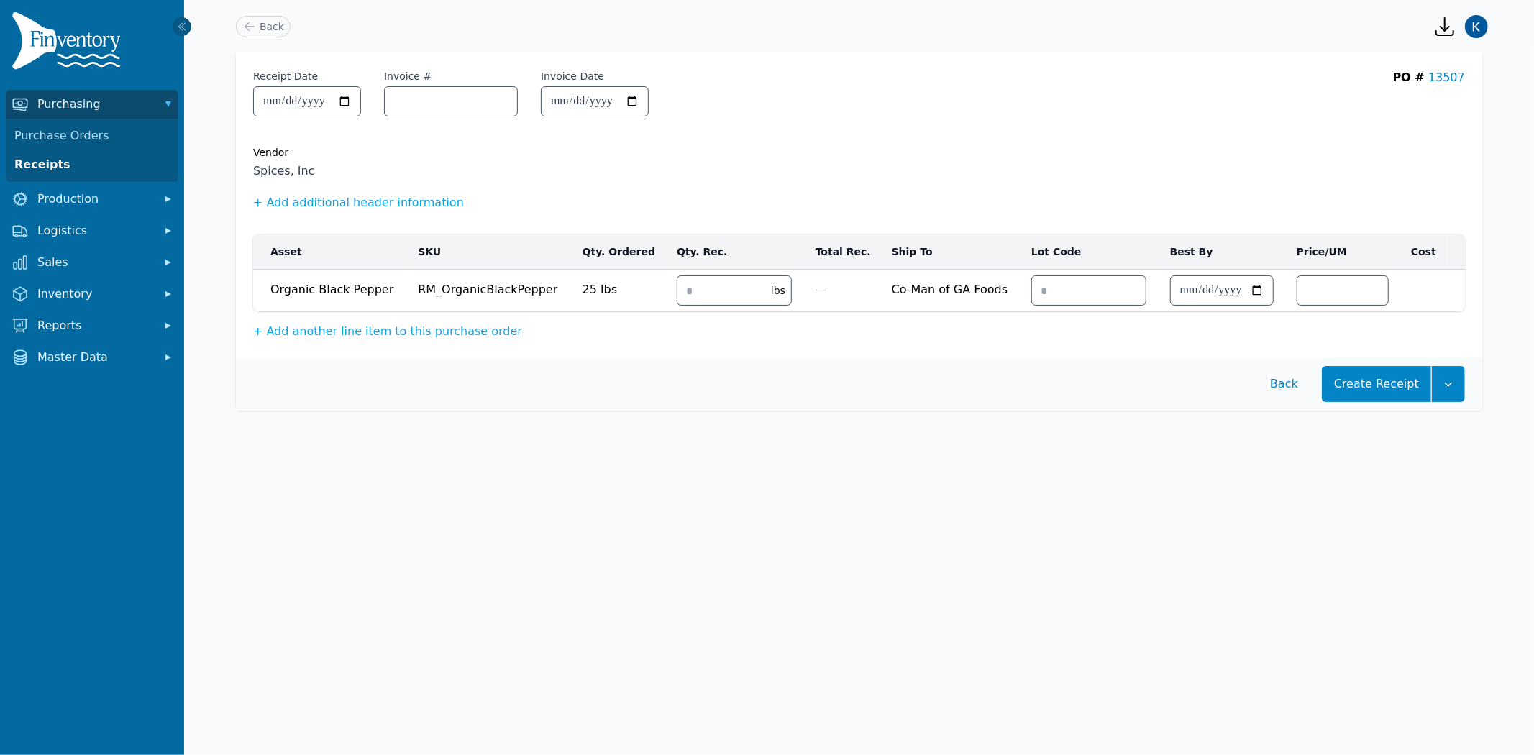  What do you see at coordinates (92, 357) in the screenshot?
I see `button: Master Data` at bounding box center [92, 357].